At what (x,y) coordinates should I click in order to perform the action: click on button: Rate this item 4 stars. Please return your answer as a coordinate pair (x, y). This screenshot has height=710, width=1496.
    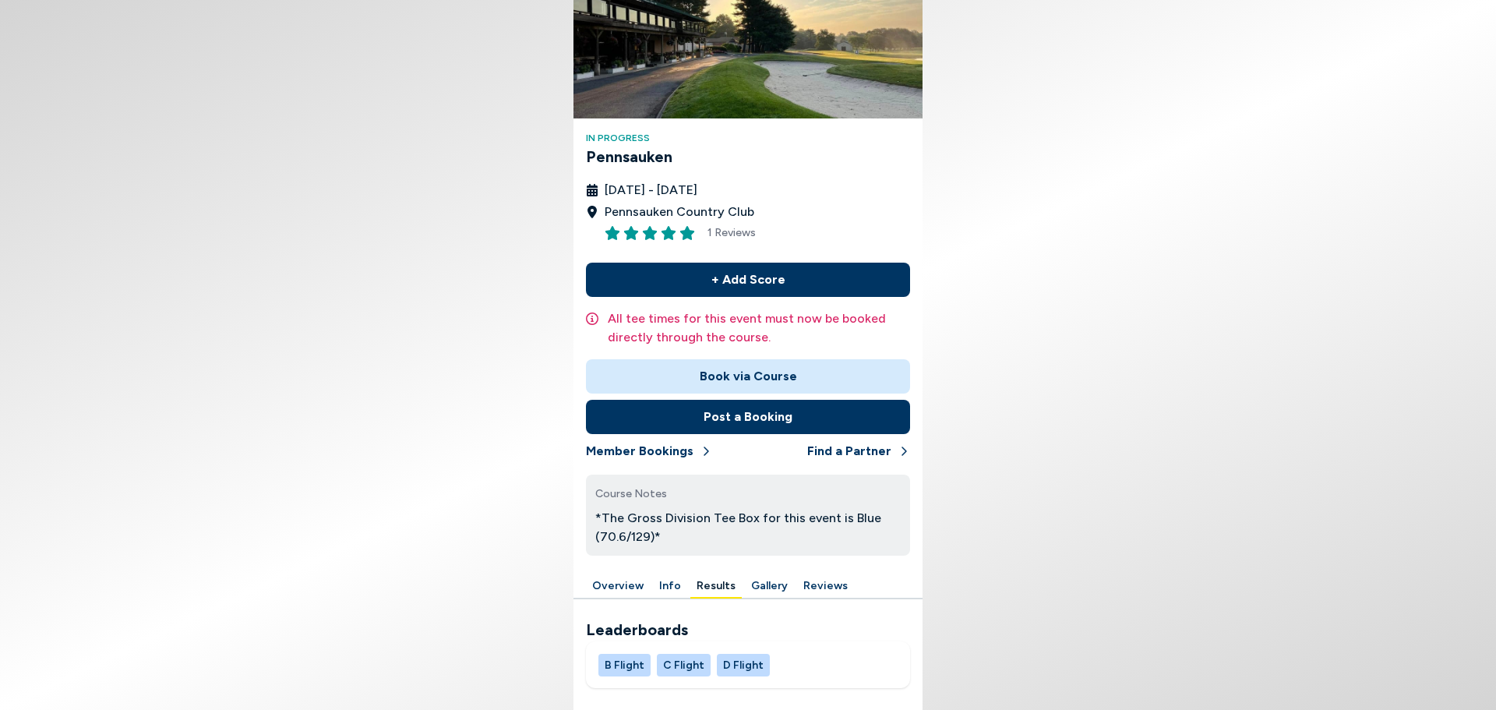
    Looking at the image, I should click on (668, 233).